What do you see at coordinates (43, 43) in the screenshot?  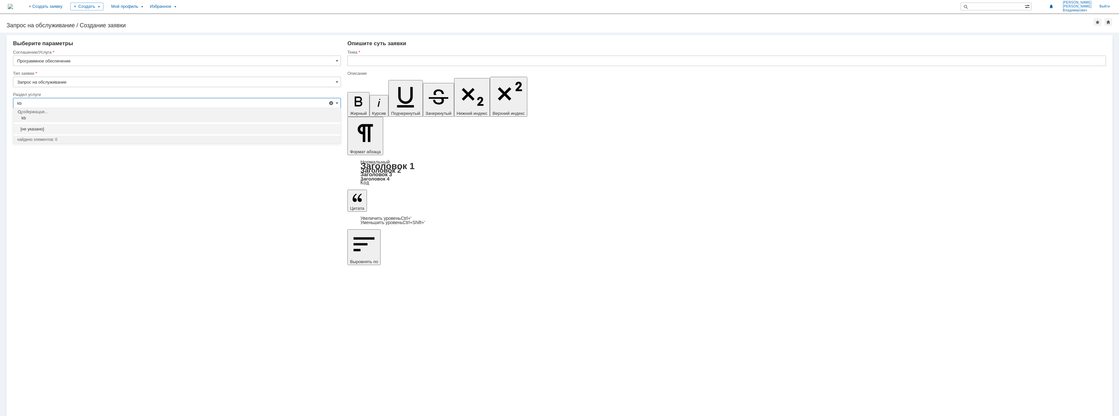 I see `span: Выберите параметры` at bounding box center [43, 43].